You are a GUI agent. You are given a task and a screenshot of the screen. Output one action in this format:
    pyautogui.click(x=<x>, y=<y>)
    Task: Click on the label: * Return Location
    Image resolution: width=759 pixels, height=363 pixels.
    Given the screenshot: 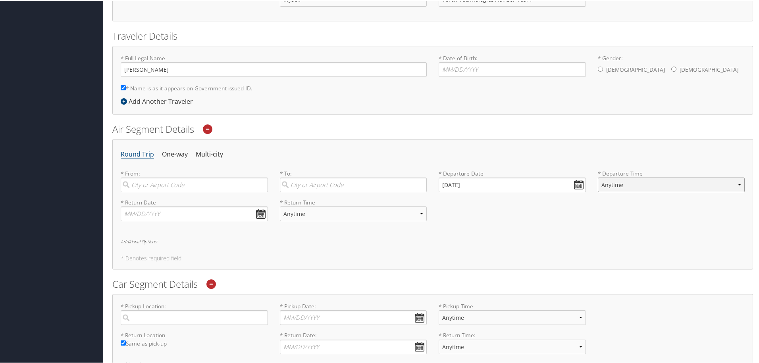 What is the action you would take?
    pyautogui.click(x=194, y=335)
    